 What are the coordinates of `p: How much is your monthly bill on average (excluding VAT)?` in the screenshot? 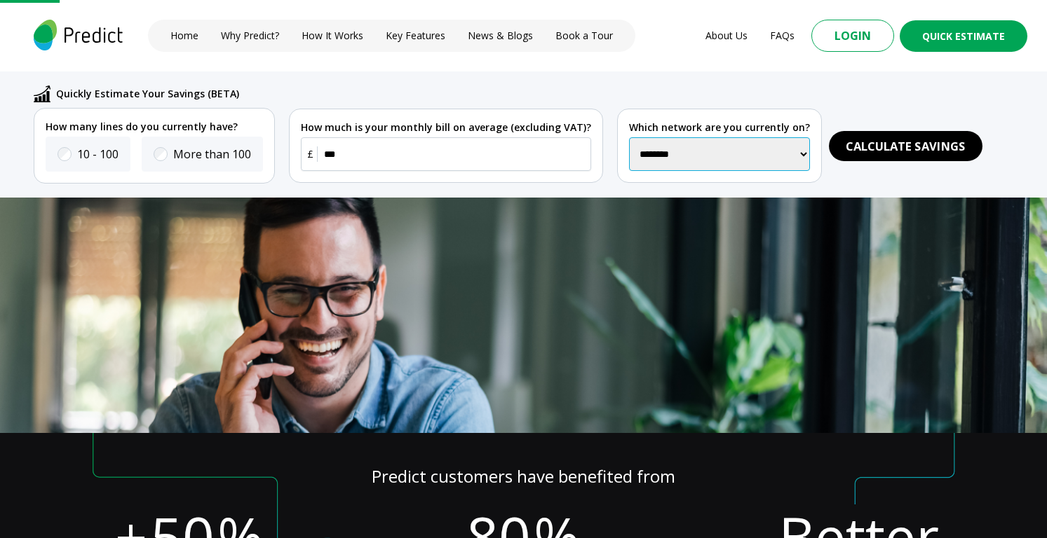 It's located at (446, 128).